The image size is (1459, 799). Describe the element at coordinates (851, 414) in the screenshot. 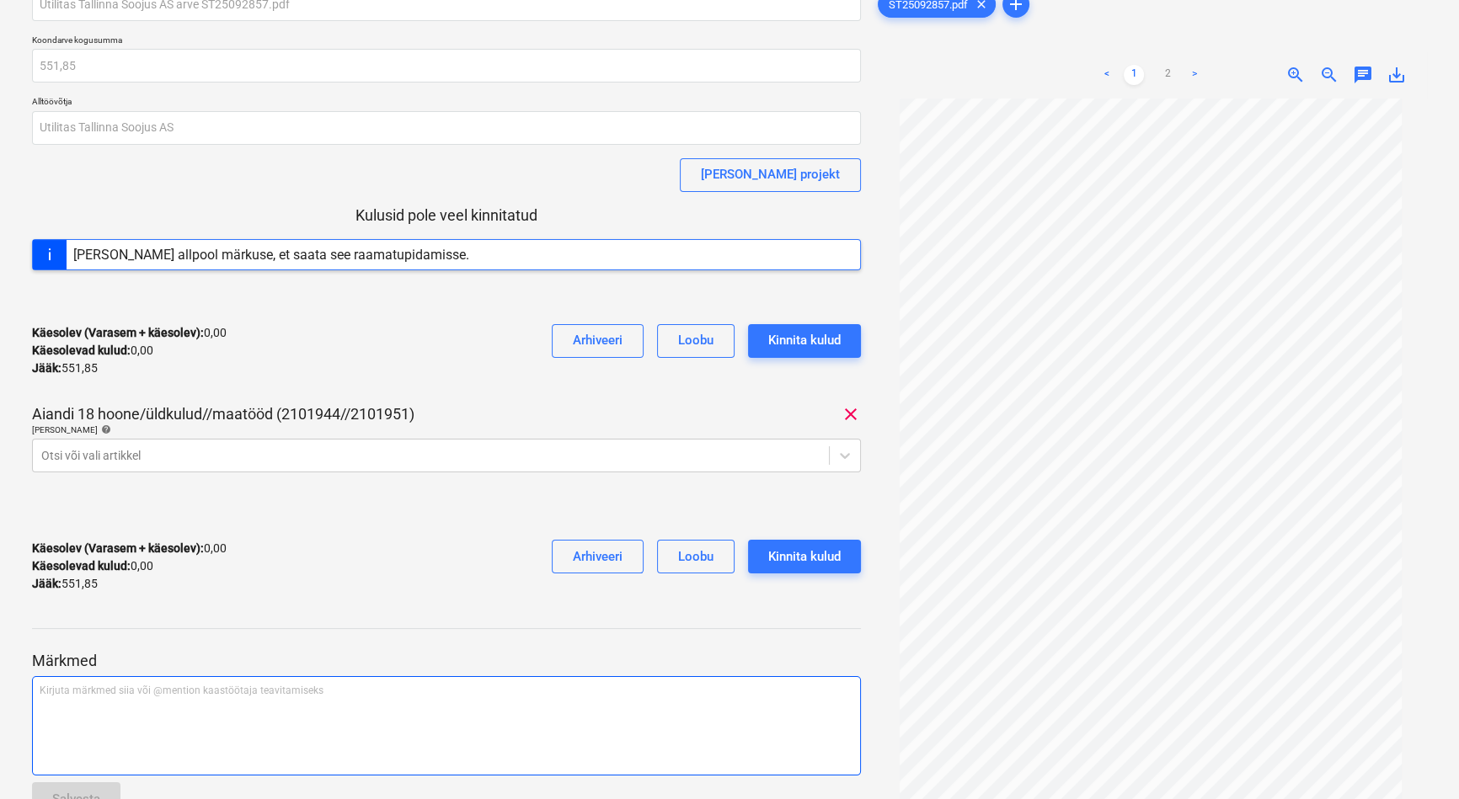

I see `span: clear` at that location.